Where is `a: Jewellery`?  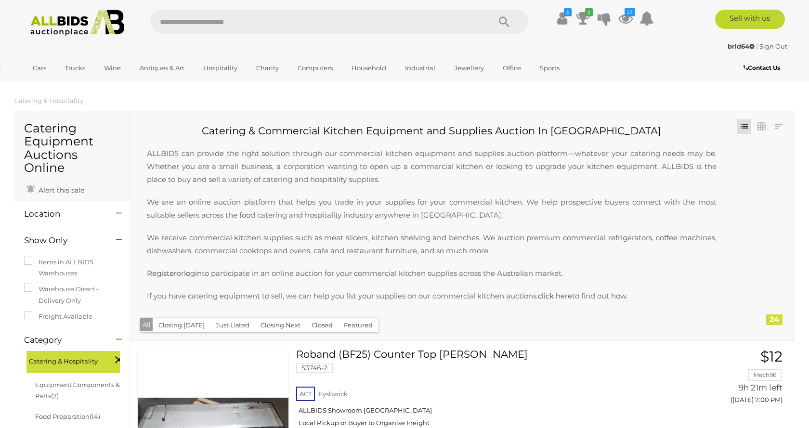 a: Jewellery is located at coordinates (469, 68).